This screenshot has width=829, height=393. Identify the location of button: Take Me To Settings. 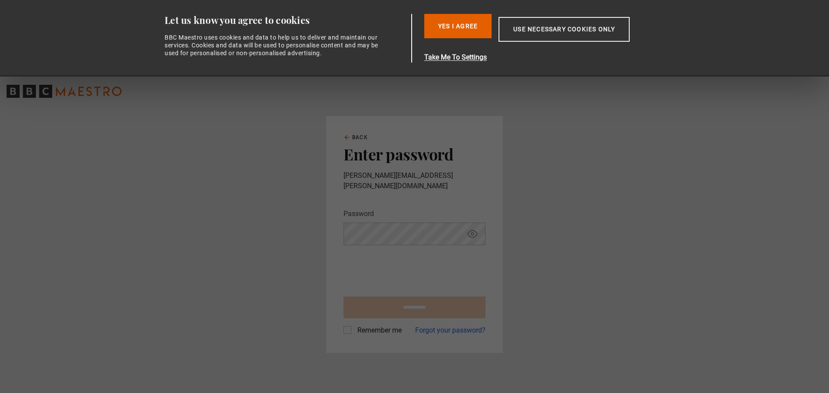
(548, 57).